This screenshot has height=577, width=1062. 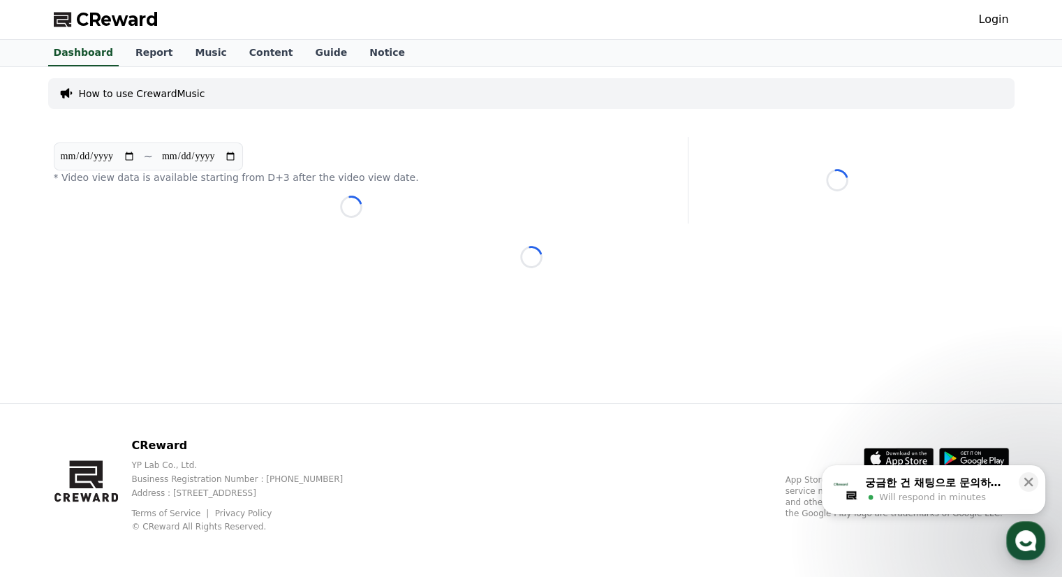 What do you see at coordinates (154, 53) in the screenshot?
I see `a: Report` at bounding box center [154, 53].